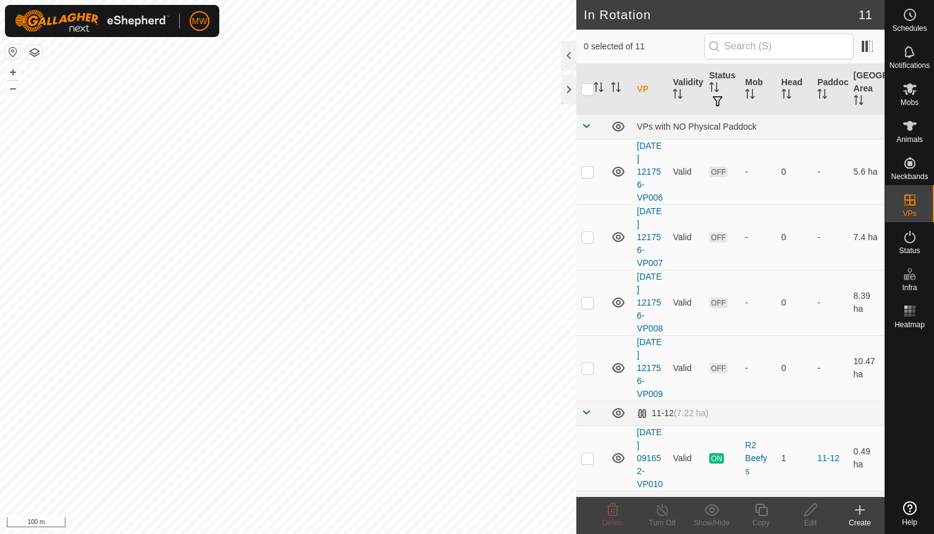  I want to click on span: Heatmap, so click(909, 325).